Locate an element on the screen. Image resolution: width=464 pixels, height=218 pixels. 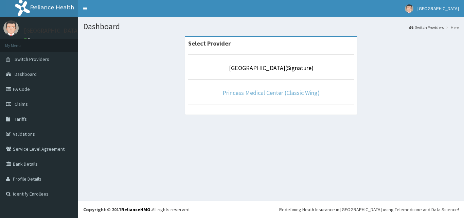
footer: All rights reserved. is located at coordinates (271, 209).